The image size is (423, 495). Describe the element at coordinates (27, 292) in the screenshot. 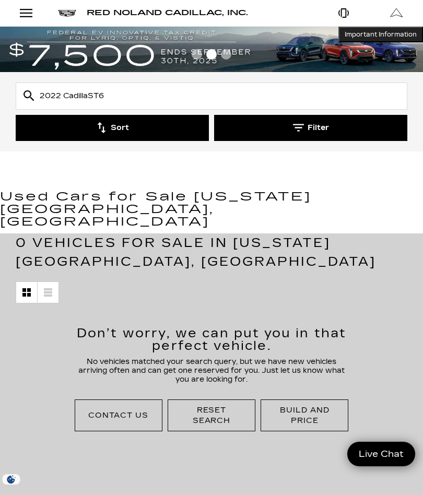

I see `a: Grid View` at that location.